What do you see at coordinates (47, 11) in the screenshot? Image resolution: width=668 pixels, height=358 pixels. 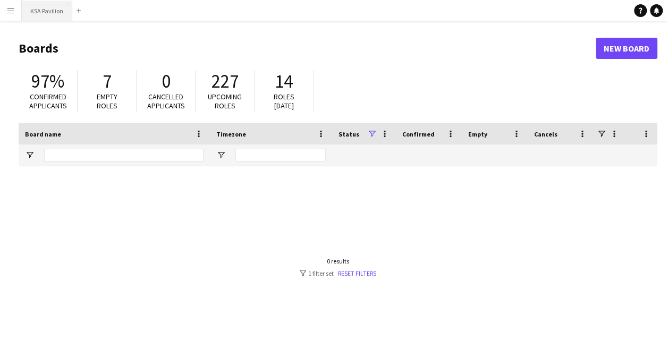 I see `button: KSA Pavilion` at bounding box center [47, 11].